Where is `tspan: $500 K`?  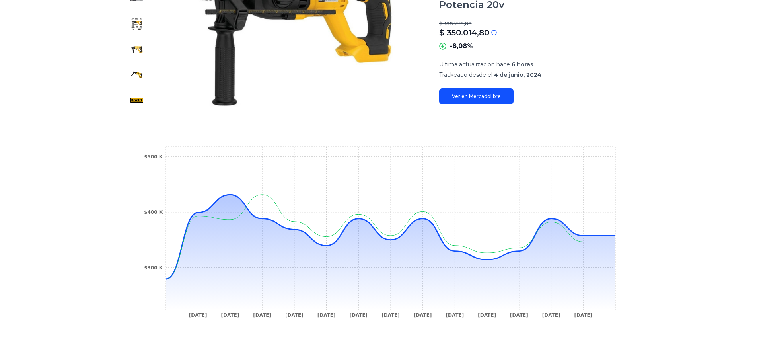
tspan: $500 K is located at coordinates (154, 157).